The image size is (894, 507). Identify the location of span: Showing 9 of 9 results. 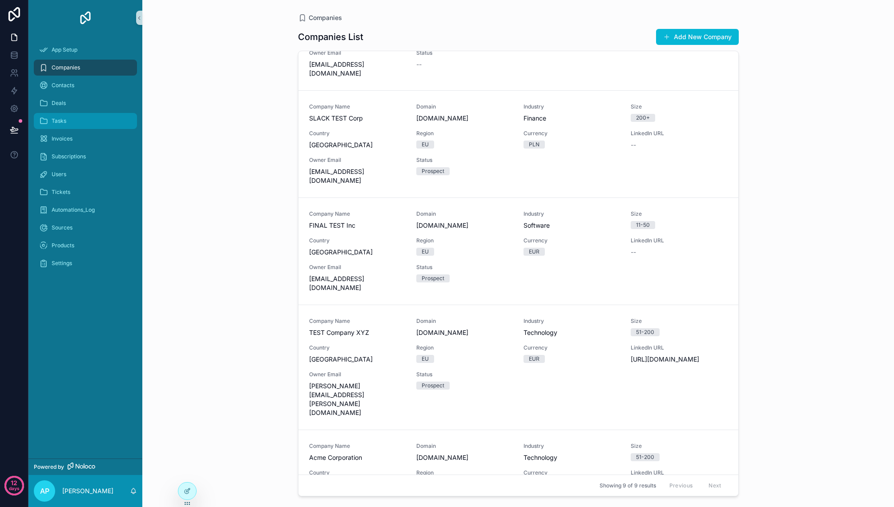
(628, 486).